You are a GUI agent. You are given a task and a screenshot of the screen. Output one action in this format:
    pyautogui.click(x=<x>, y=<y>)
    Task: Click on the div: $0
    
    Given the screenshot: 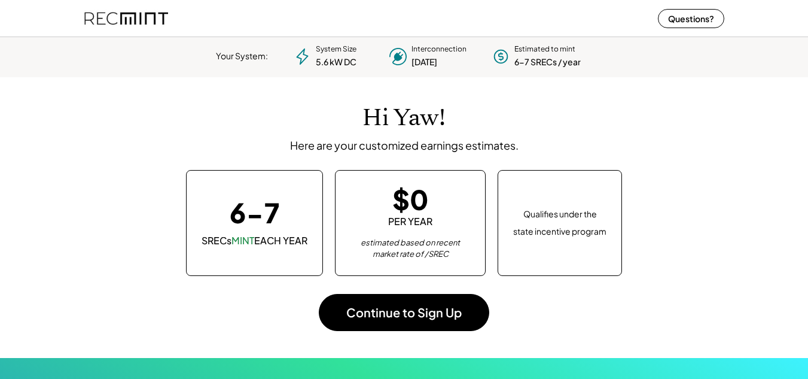 What is the action you would take?
    pyautogui.click(x=410, y=199)
    